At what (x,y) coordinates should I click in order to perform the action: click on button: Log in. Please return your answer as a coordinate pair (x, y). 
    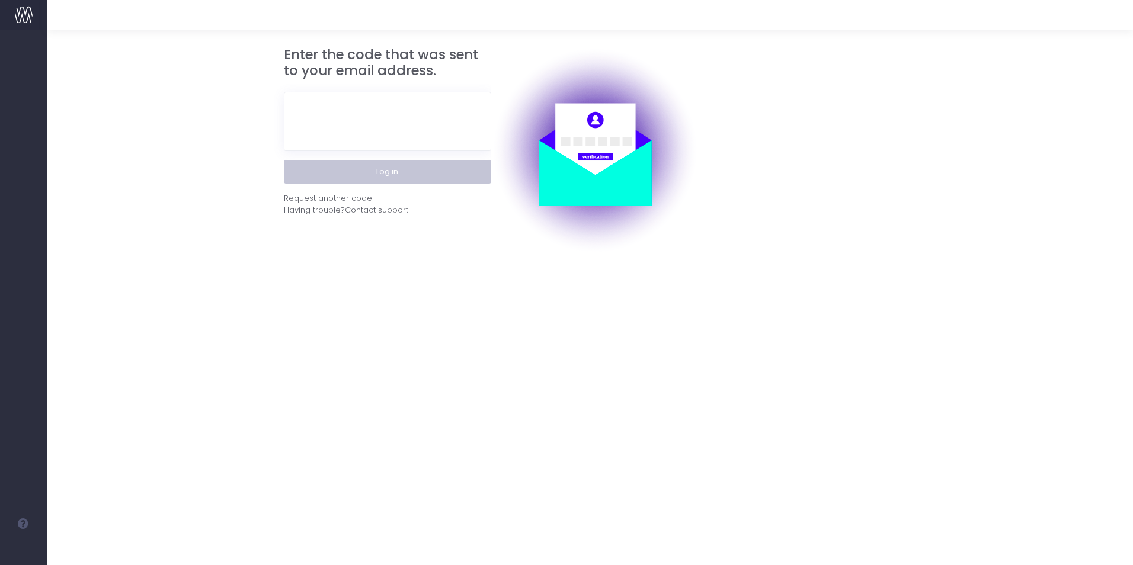
    Looking at the image, I should click on (388, 172).